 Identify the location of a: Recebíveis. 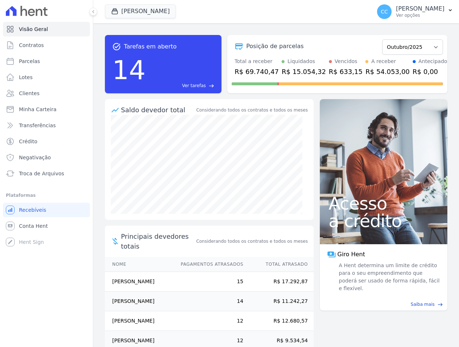
(46, 210).